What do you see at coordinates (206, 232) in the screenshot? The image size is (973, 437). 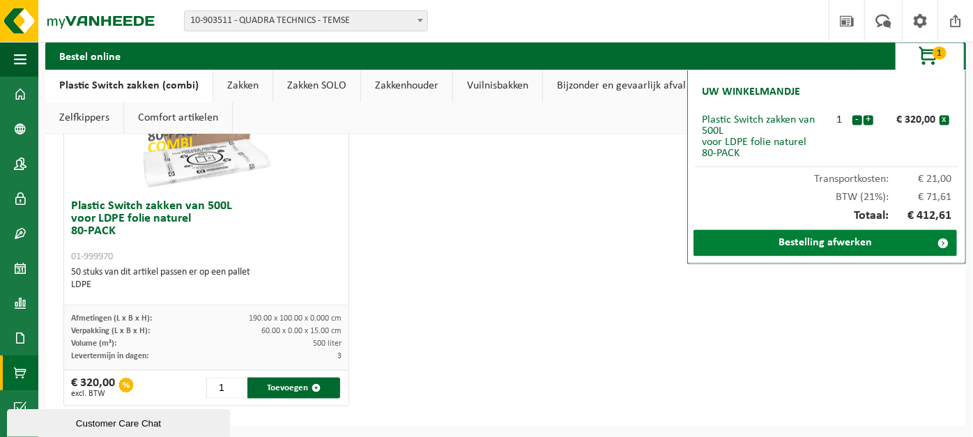 I see `h3: Plastic Switch zakken van 500L voor LDPE folie naturel 80-PACK` at bounding box center [206, 232].